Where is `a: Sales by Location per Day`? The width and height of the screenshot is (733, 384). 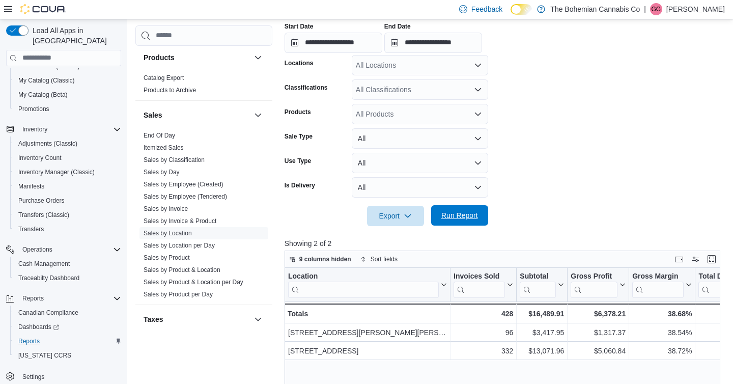 a: Sales by Location per Day is located at coordinates (179, 245).